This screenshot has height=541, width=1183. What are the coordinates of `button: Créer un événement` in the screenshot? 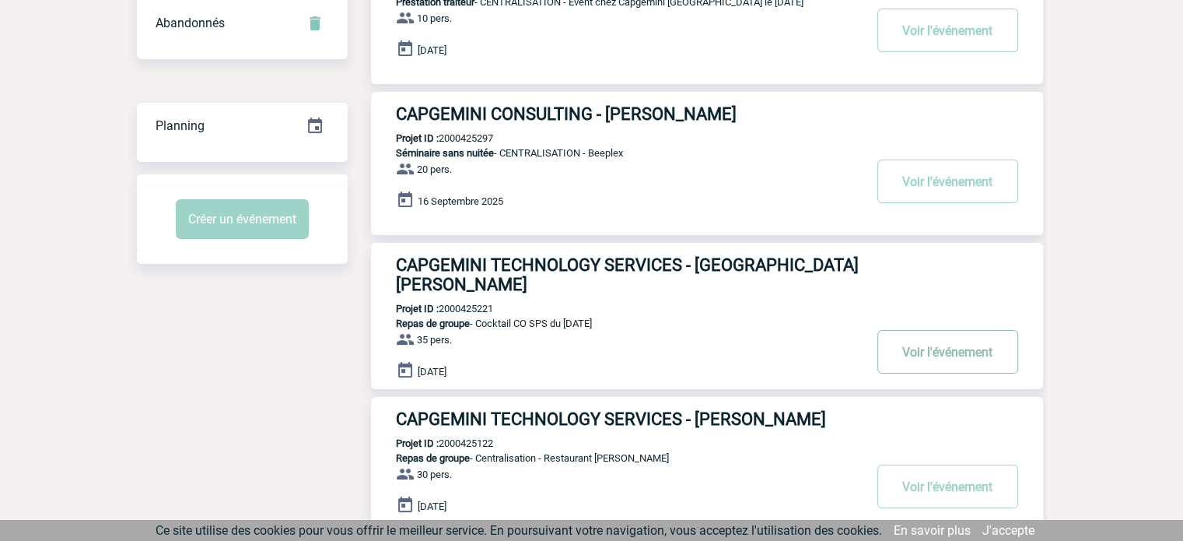 It's located at (242, 219).